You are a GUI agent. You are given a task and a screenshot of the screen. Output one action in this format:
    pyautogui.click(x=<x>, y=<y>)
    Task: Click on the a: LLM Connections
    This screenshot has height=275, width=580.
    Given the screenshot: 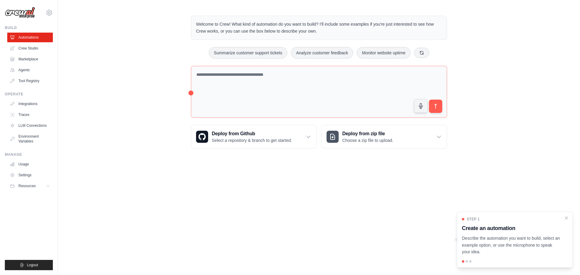 What is the action you would take?
    pyautogui.click(x=30, y=126)
    